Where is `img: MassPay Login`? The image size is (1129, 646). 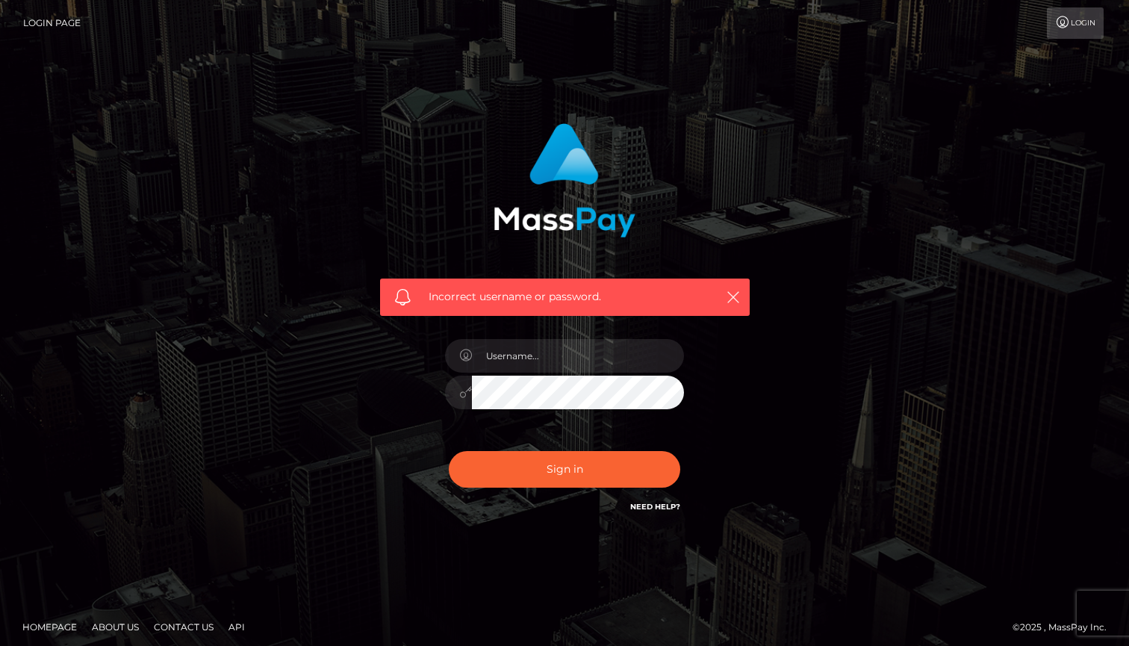
img: MassPay Login is located at coordinates (565, 180).